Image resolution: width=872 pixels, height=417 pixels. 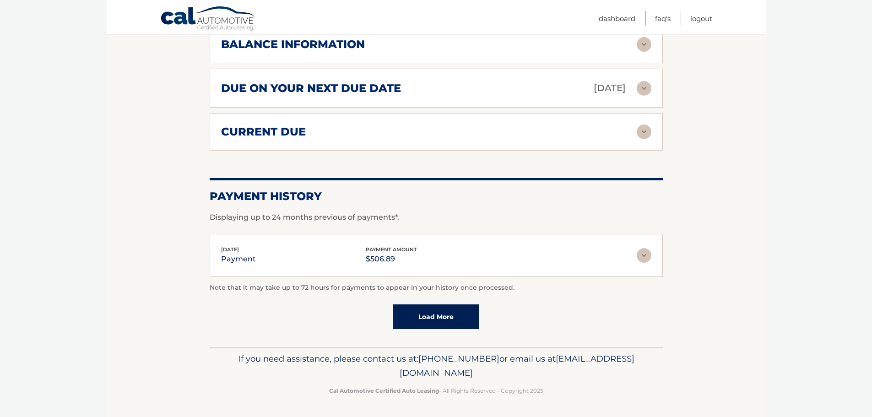 I want to click on span: payment amount, so click(x=392, y=250).